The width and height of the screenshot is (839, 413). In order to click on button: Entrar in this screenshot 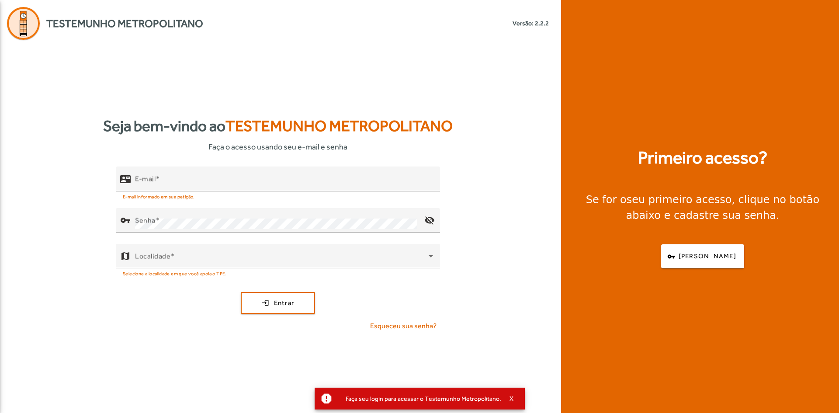, I will do `click(278, 303)`.